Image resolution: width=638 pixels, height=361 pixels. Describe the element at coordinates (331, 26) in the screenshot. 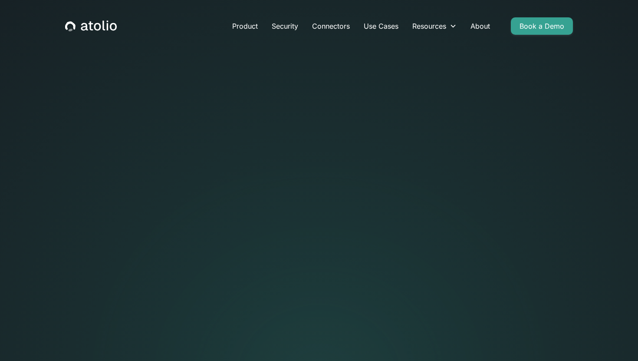

I see `a: Connectors` at that location.